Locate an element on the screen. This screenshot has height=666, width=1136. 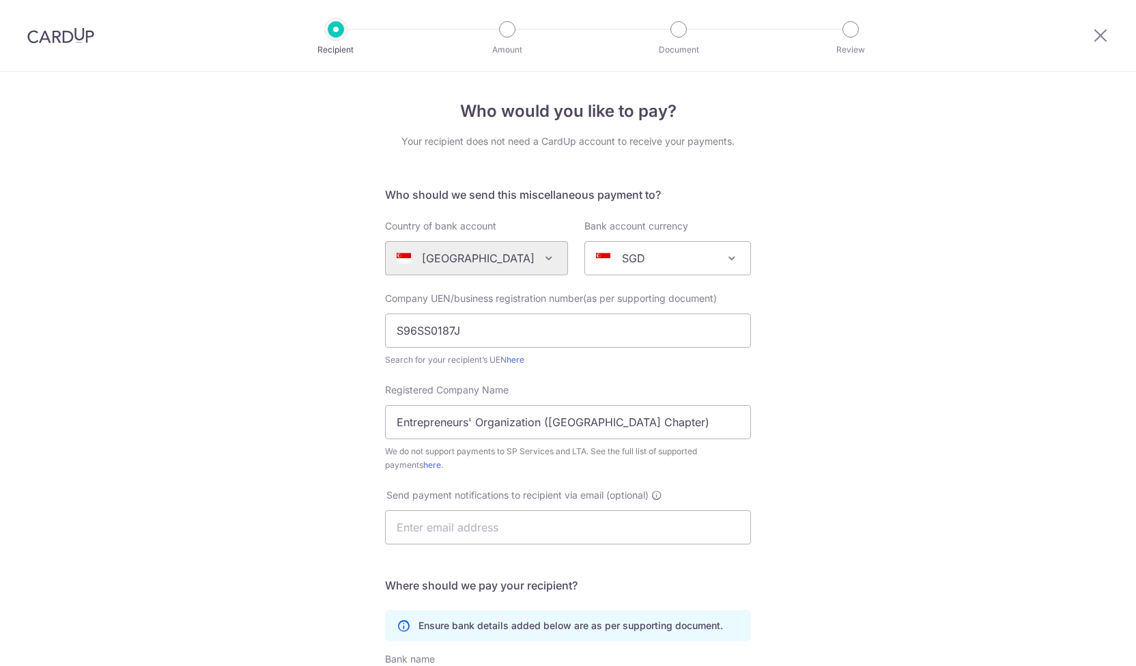
label: Bank name is located at coordinates (410, 659).